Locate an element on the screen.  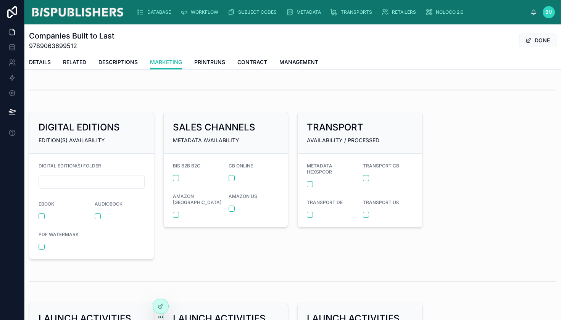
span: MARKETING is located at coordinates (166, 62).